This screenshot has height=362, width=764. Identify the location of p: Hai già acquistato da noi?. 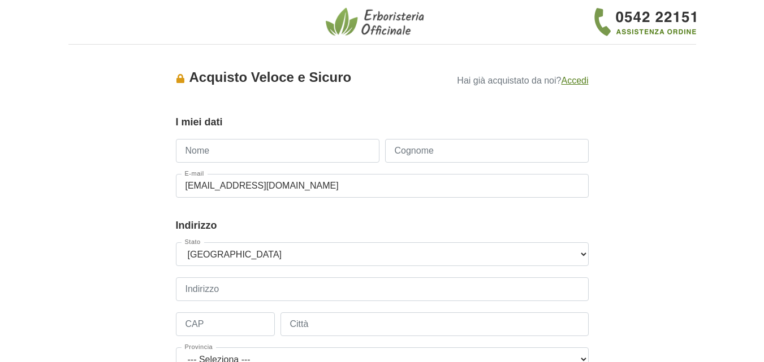
(512, 80).